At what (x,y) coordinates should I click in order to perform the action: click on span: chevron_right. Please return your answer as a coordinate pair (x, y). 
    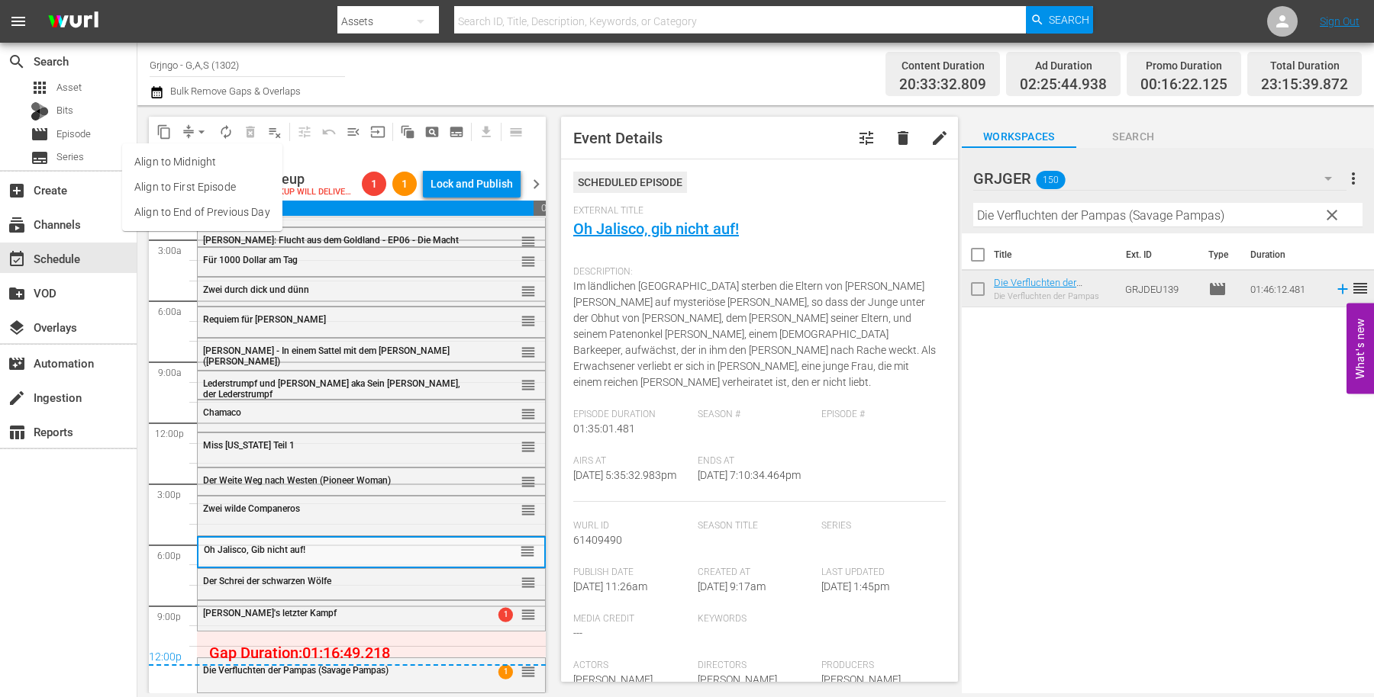
    Looking at the image, I should click on (536, 184).